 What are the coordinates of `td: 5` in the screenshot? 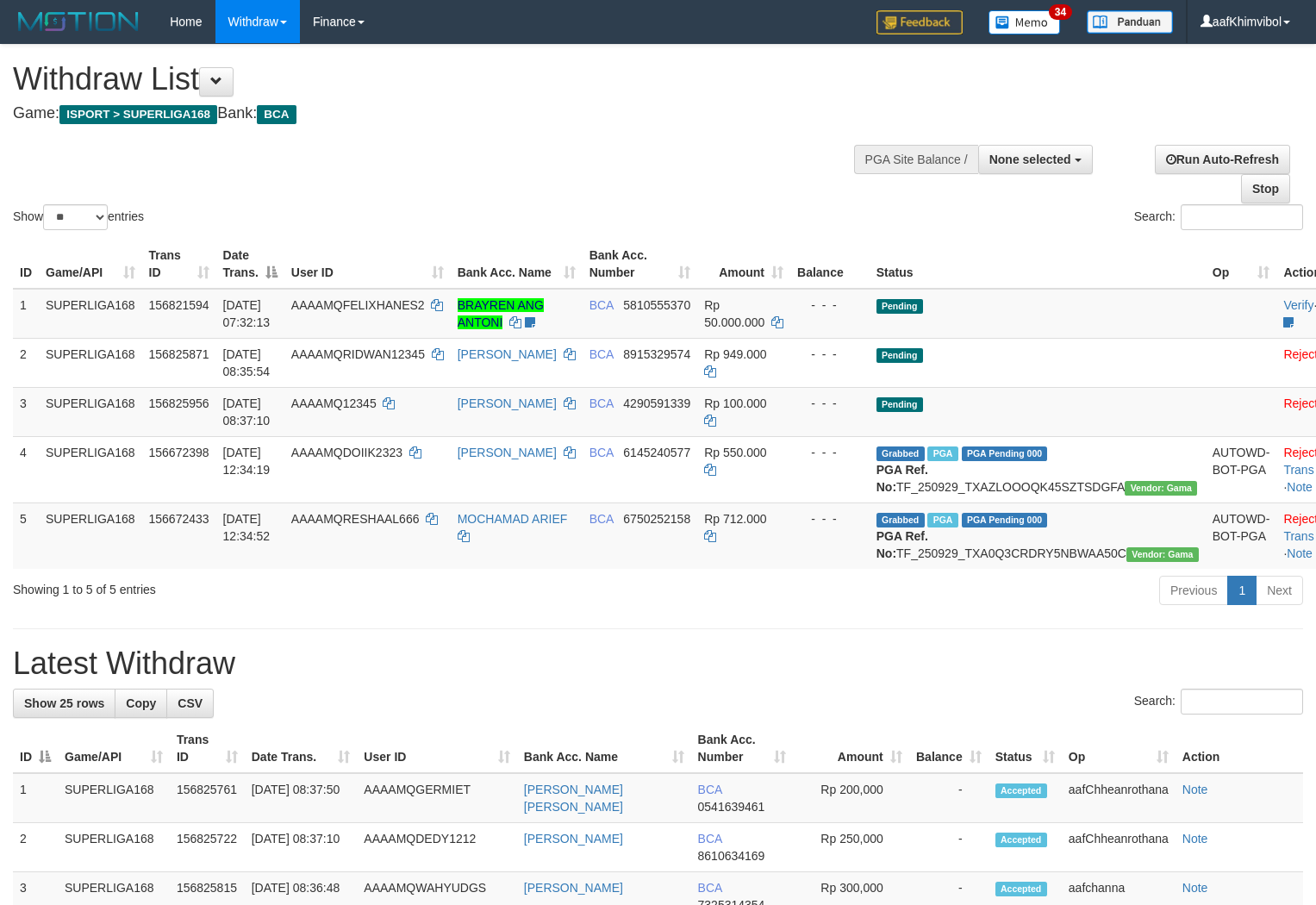 It's located at (26, 535).